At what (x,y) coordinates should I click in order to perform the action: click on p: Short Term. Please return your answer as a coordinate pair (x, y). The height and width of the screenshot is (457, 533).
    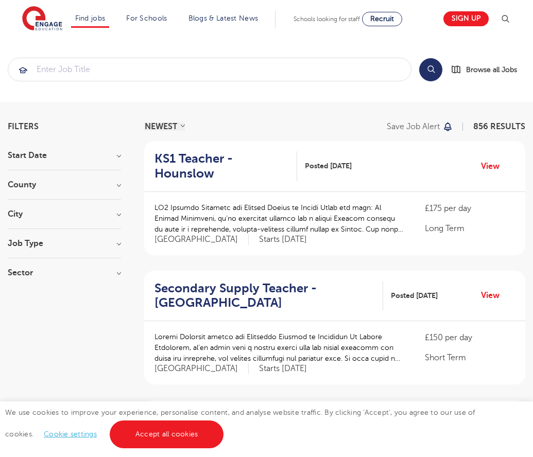
    Looking at the image, I should click on (470, 358).